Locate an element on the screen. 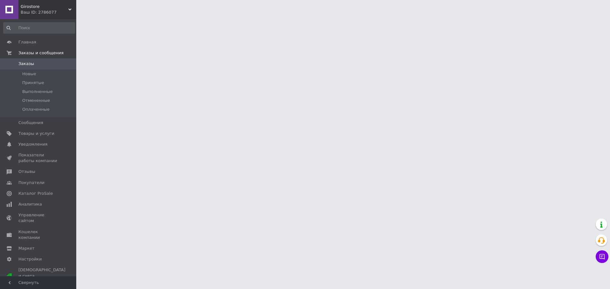  span: Настройки is located at coordinates (30, 260).